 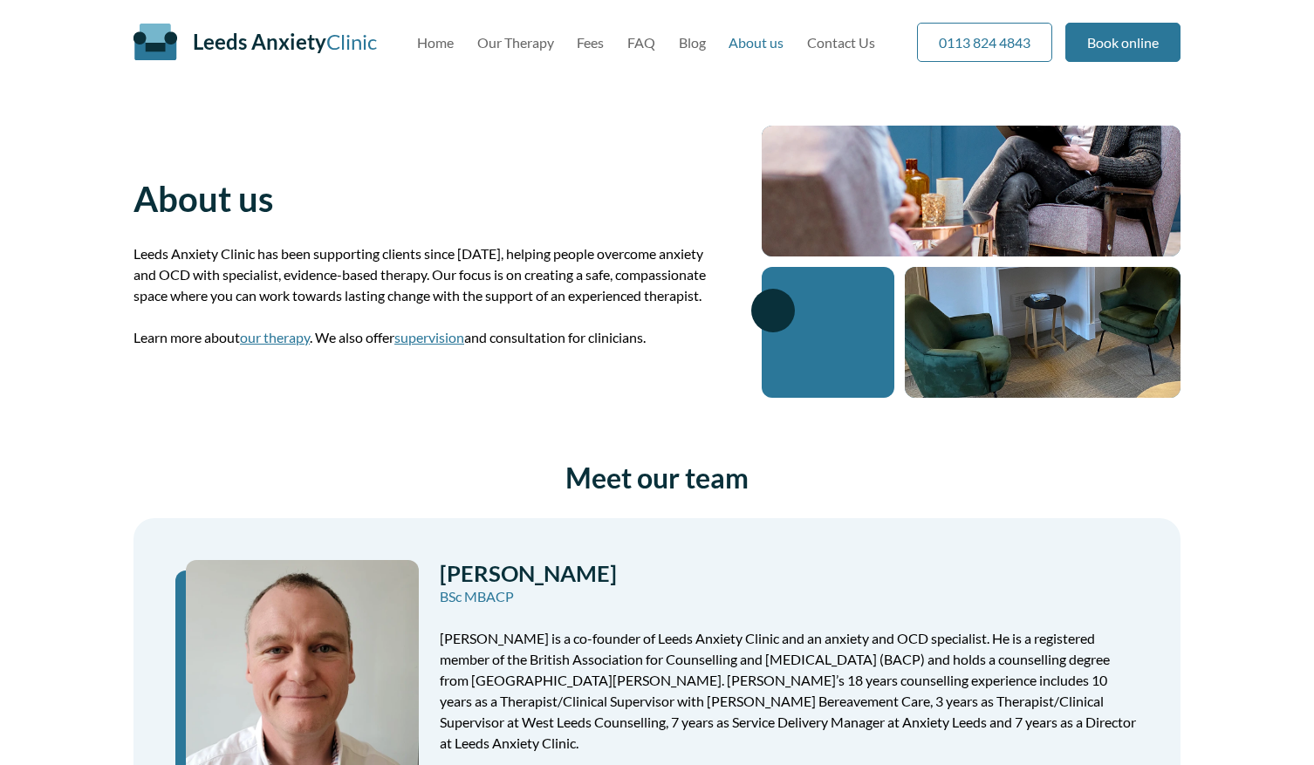 I want to click on a: Leeds AnxietyClinic, so click(x=284, y=41).